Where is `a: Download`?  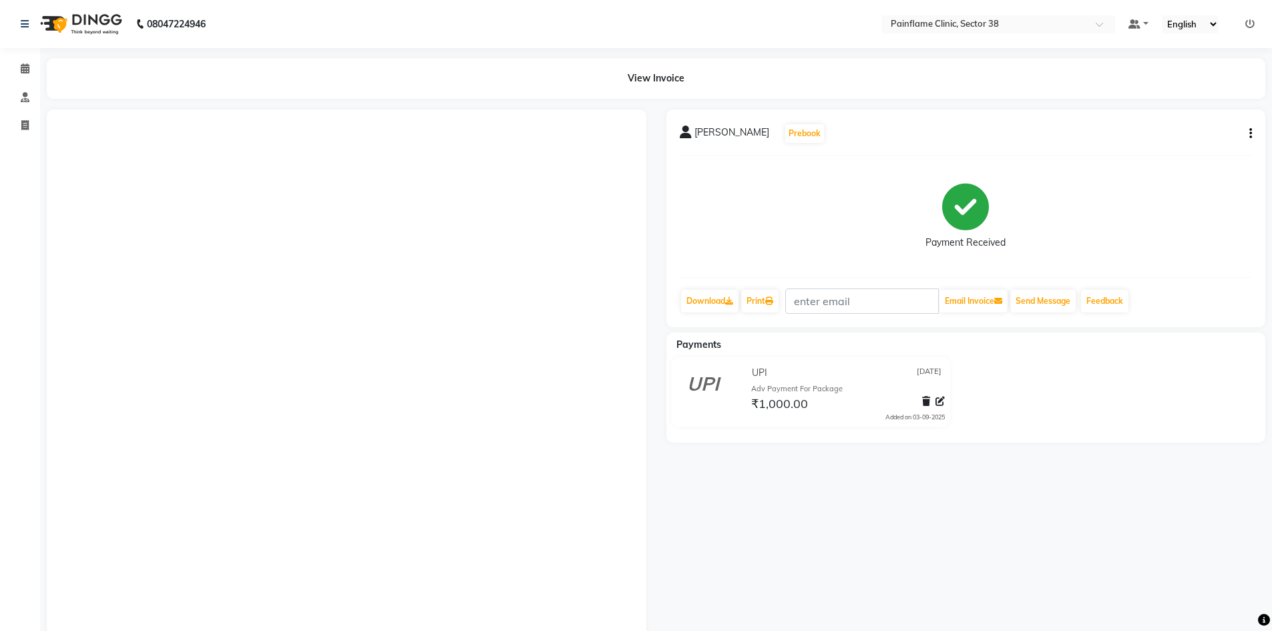
a: Download is located at coordinates (710, 301).